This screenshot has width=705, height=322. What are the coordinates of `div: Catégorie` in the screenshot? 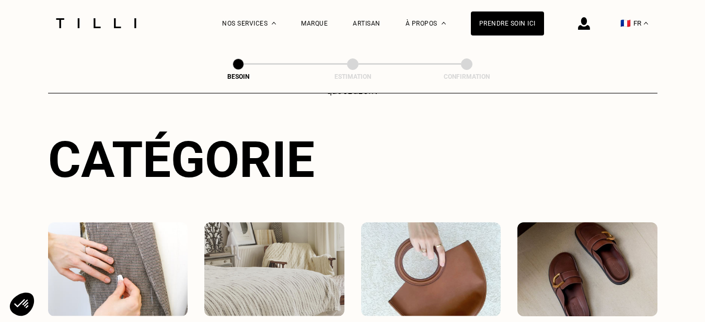 It's located at (353, 160).